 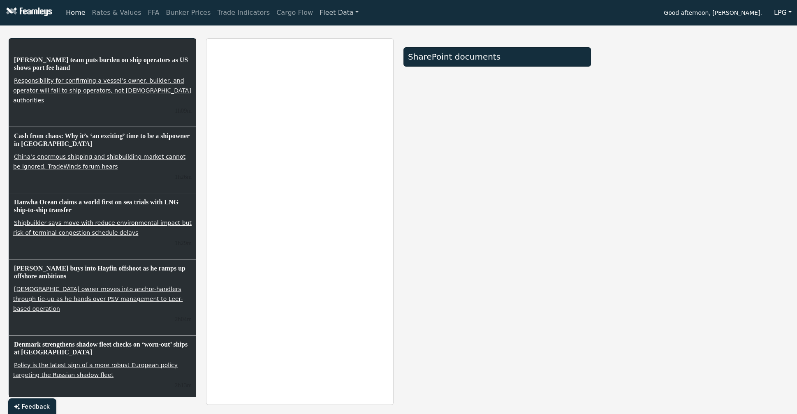 What do you see at coordinates (183, 386) in the screenshot?
I see `small: 10/6/2025, 11:53:46 AM` at bounding box center [183, 386].